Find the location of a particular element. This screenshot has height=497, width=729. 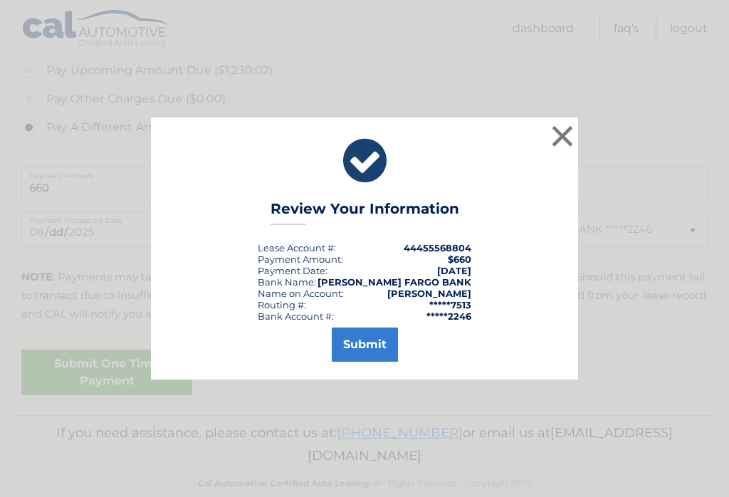

div: Lease Account #: is located at coordinates (297, 248).